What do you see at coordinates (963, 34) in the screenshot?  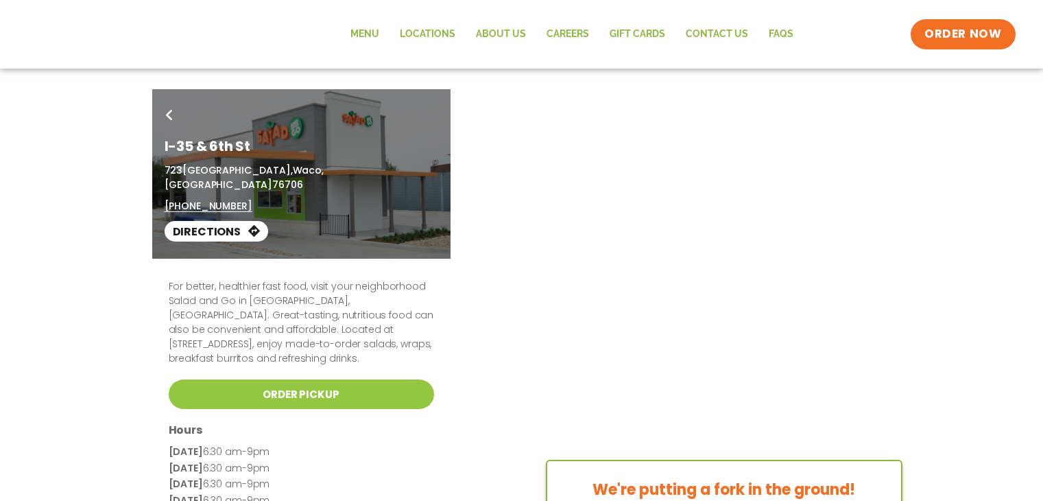 I see `span: ORDER NOW` at bounding box center [963, 34].